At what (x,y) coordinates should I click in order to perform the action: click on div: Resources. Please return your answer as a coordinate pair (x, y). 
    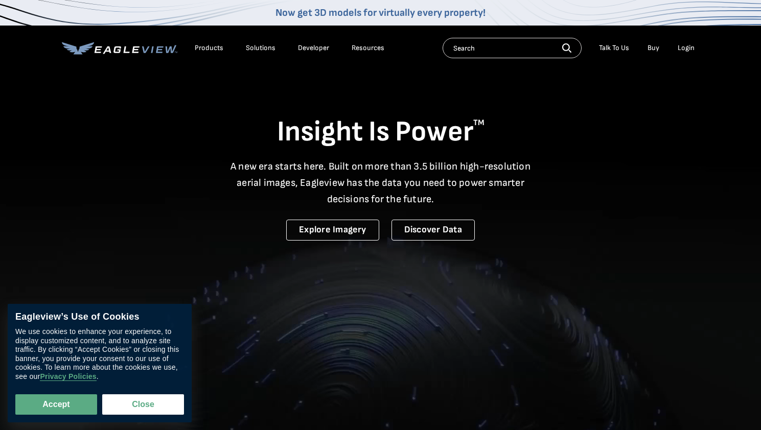
    Looking at the image, I should click on (368, 48).